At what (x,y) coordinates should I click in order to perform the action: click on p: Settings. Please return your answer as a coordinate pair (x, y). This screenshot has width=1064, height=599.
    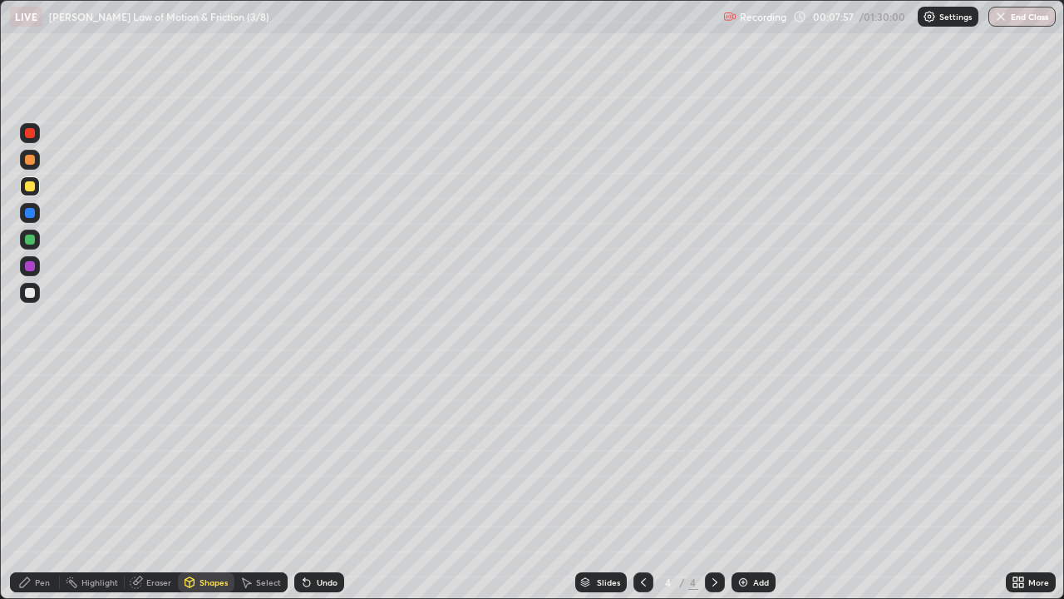
    Looking at the image, I should click on (955, 17).